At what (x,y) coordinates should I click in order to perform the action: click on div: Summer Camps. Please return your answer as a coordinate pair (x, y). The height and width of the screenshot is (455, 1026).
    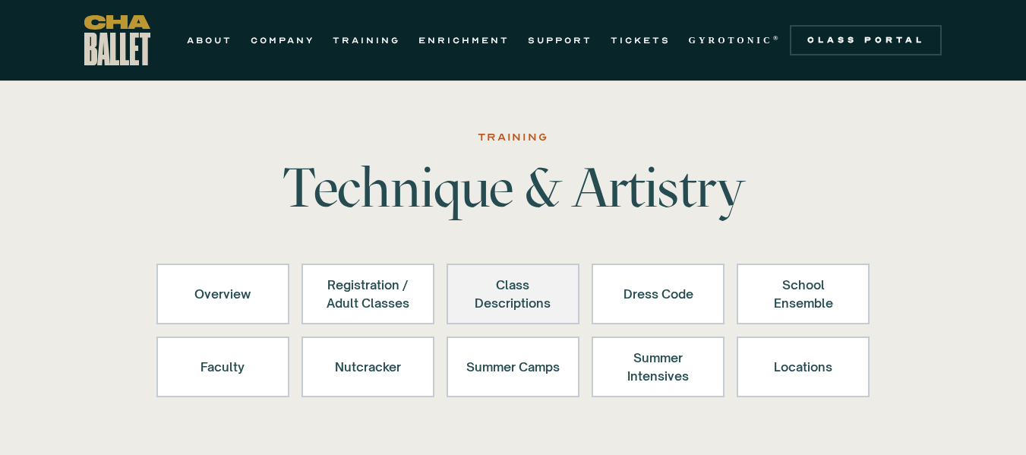
    Looking at the image, I should click on (513, 367).